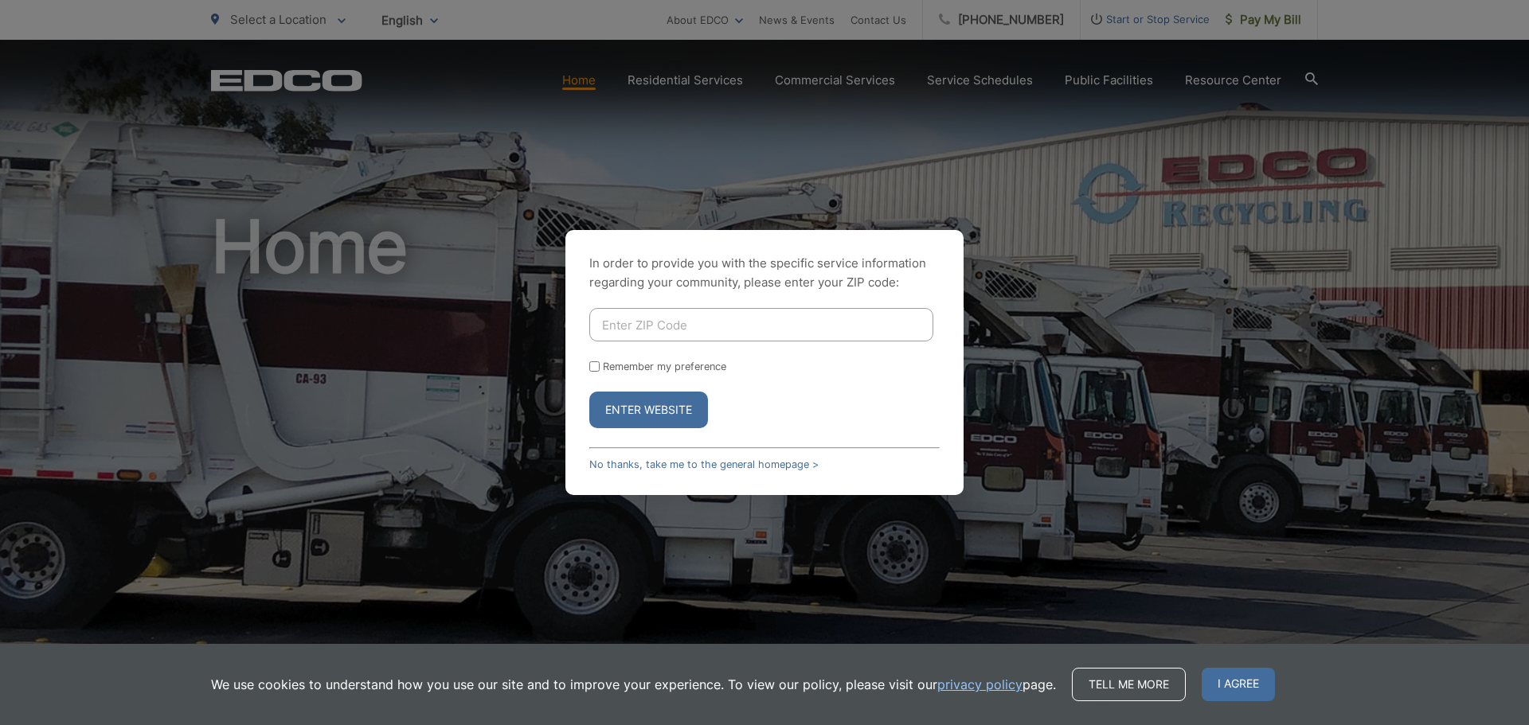 This screenshot has height=725, width=1529. What do you see at coordinates (1128, 685) in the screenshot?
I see `a: Tell me more` at bounding box center [1128, 685].